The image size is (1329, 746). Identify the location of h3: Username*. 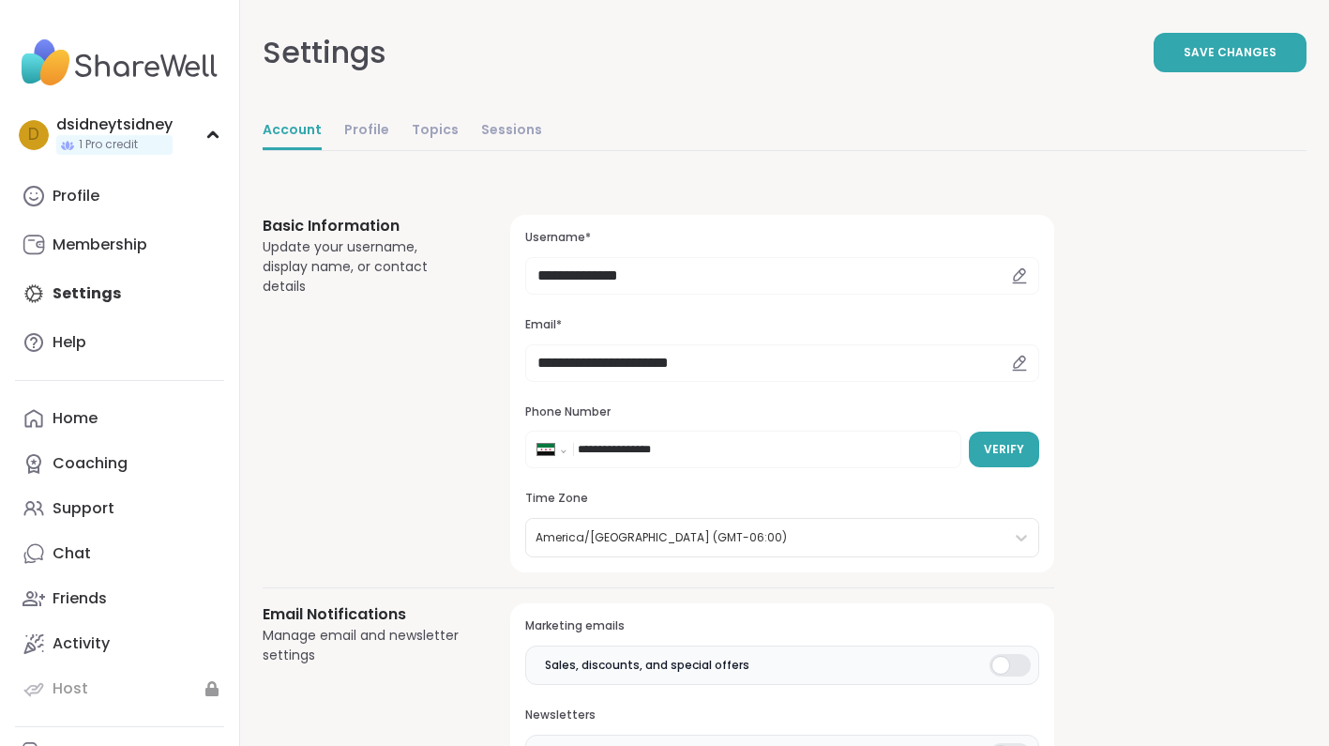
(782, 237).